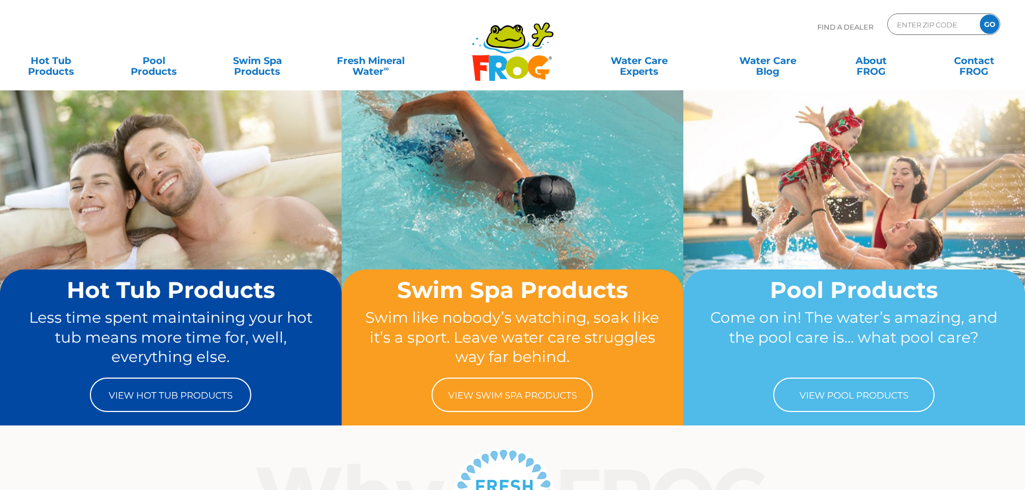  I want to click on a: View Hot Tub Products, so click(171, 395).